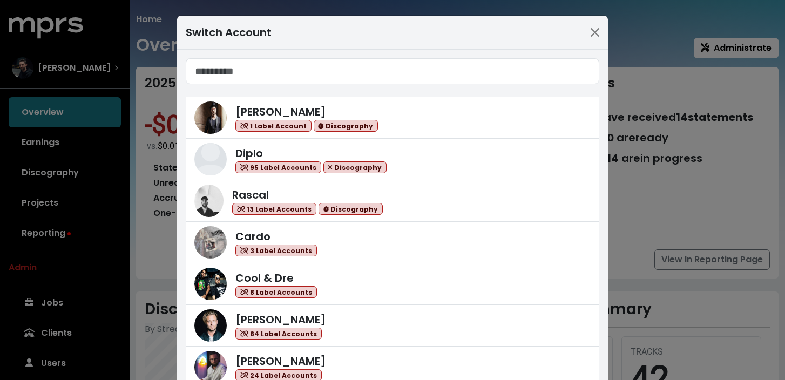  What do you see at coordinates (253, 236) in the screenshot?
I see `span: Cardo` at bounding box center [253, 236].